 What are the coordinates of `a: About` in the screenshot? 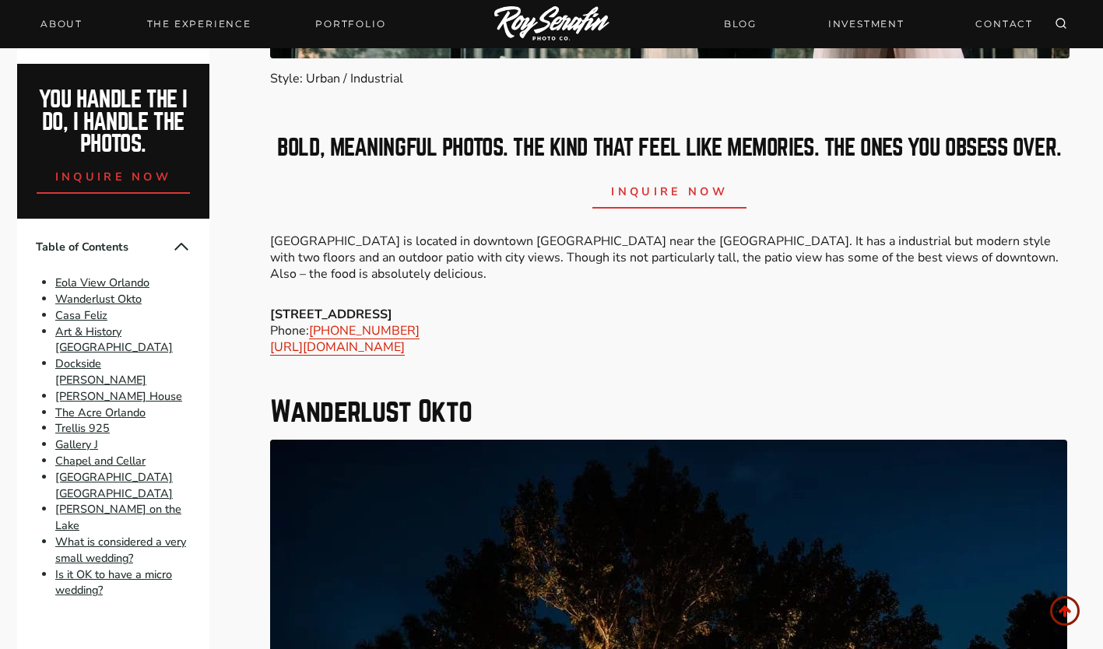 It's located at (61, 24).